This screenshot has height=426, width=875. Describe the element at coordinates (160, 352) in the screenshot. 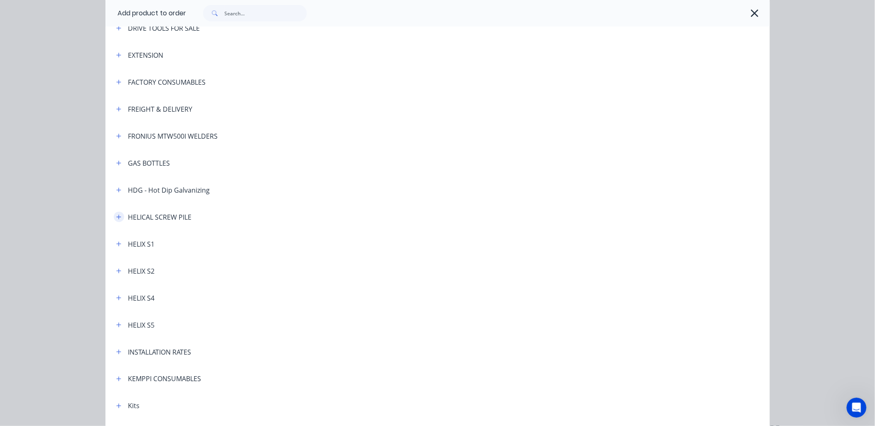

I see `div: INSTALLATION RATES` at that location.